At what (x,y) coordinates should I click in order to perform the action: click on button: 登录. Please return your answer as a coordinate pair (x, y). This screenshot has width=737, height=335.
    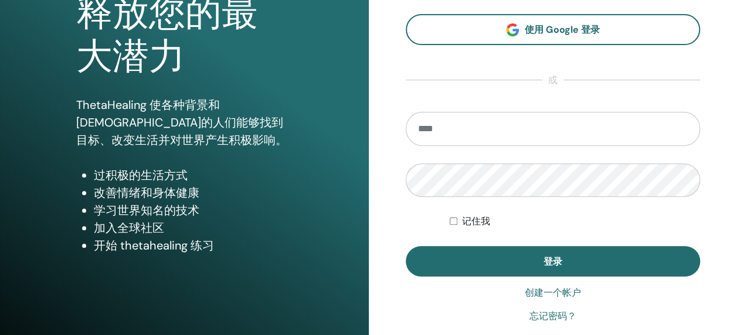
    Looking at the image, I should click on (553, 262).